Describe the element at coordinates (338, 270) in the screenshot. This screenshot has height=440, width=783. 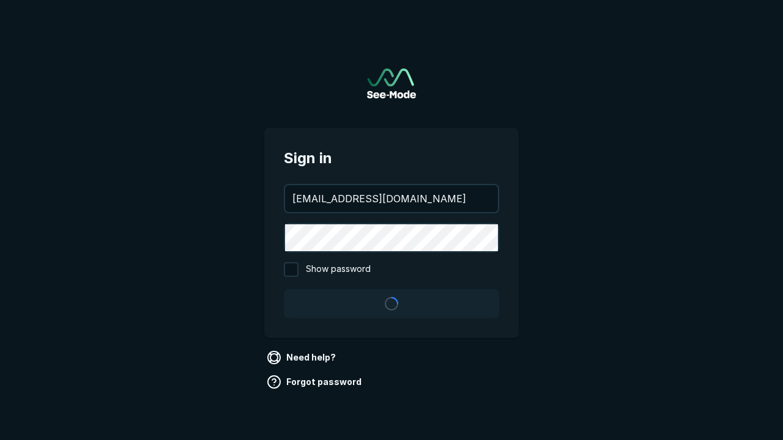
I see `span: Show password` at that location.